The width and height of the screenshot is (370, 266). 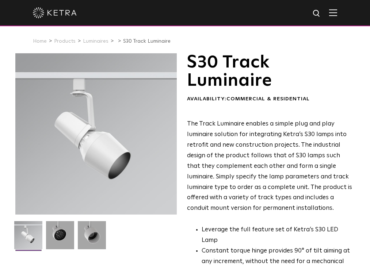 I want to click on a: Products, so click(x=65, y=41).